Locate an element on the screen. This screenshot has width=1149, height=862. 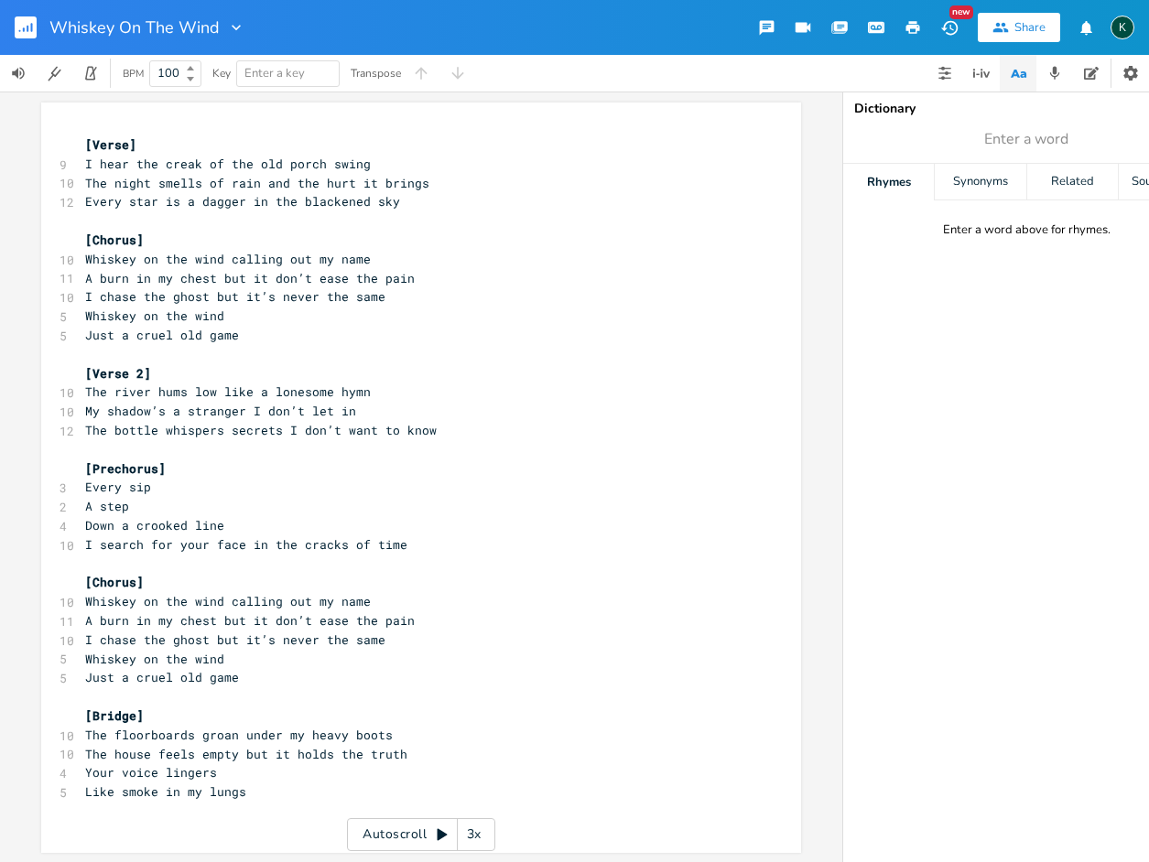
button: New is located at coordinates (949, 27).